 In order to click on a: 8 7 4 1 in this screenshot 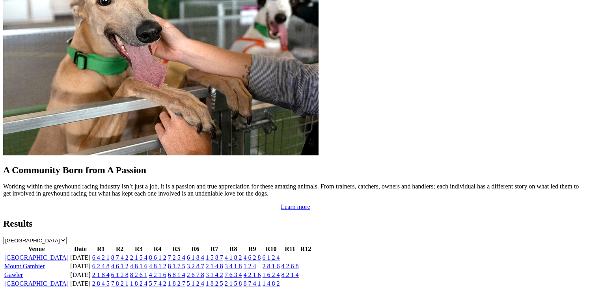, I will do `click(252, 284)`.